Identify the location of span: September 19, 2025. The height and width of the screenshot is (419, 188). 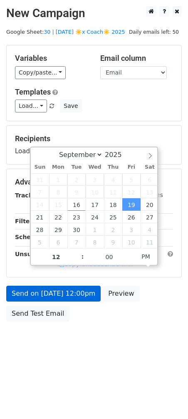
(132, 204).